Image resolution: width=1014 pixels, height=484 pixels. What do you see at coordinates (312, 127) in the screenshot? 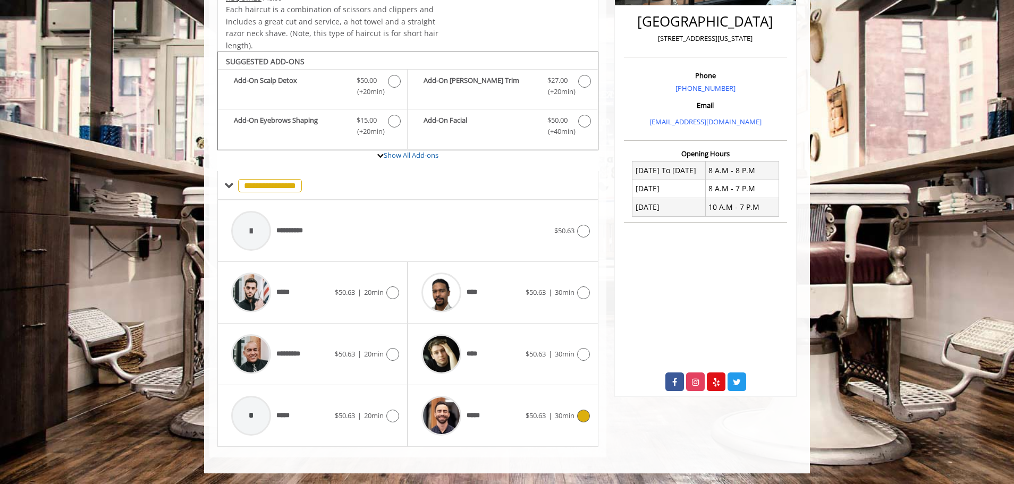
I see `label: Add-On Eyebrows Shaping` at bounding box center [312, 127].